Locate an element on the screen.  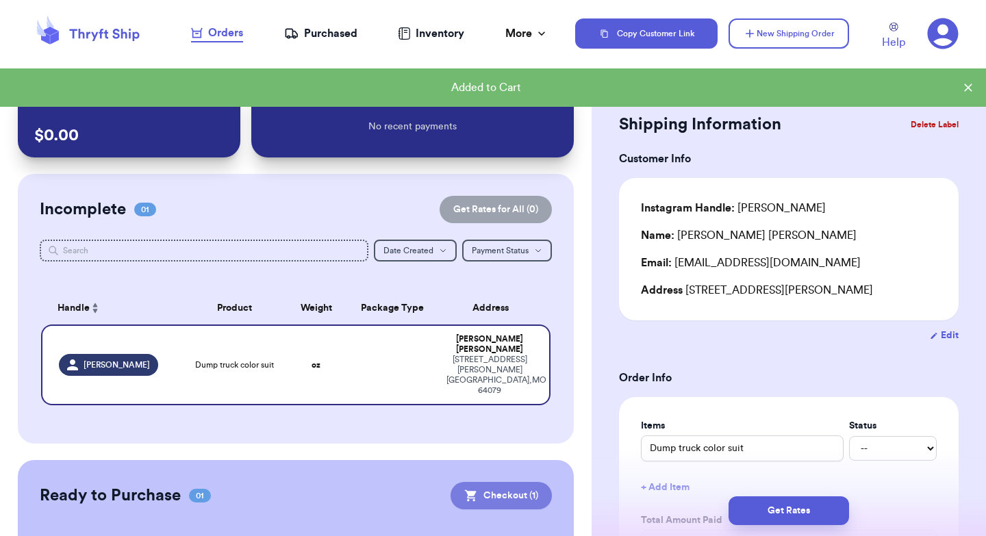
span: Name: is located at coordinates (657, 236).